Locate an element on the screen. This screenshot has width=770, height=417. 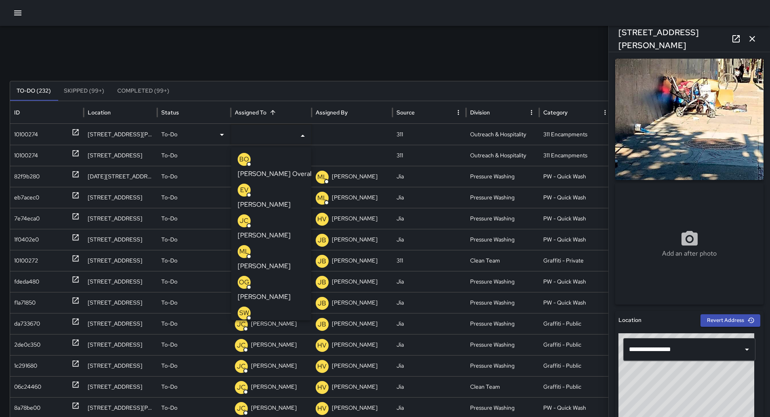
button: Category column menu is located at coordinates (605, 112).